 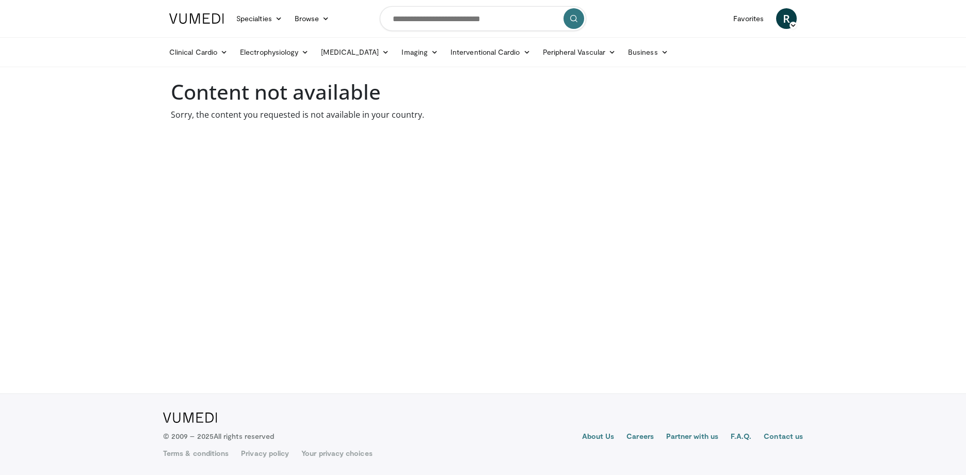 I want to click on h1: Content not available, so click(x=483, y=92).